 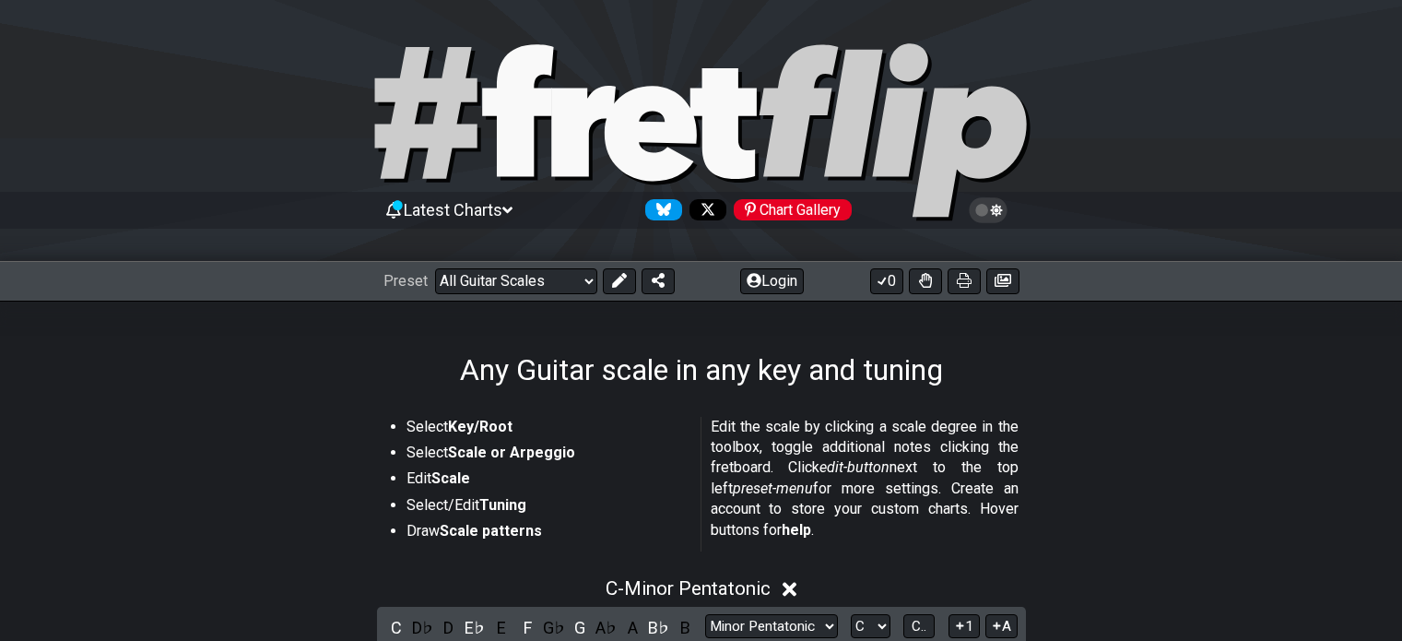 I want to click on a: Follow #fretflip at Bluesky, so click(x=660, y=209).